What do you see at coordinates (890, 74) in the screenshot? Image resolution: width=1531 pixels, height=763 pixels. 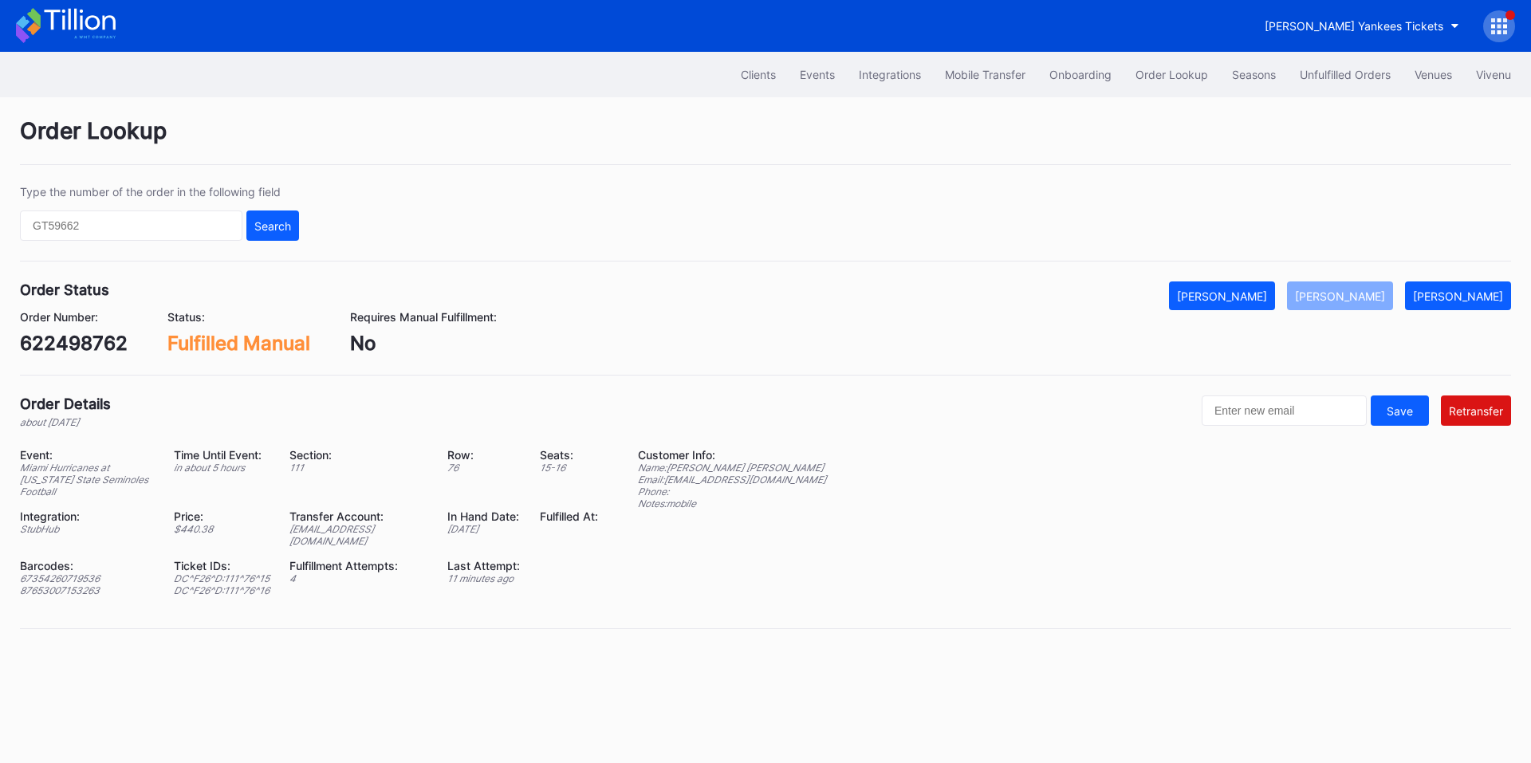 I see `a: Integrations` at bounding box center [890, 74].